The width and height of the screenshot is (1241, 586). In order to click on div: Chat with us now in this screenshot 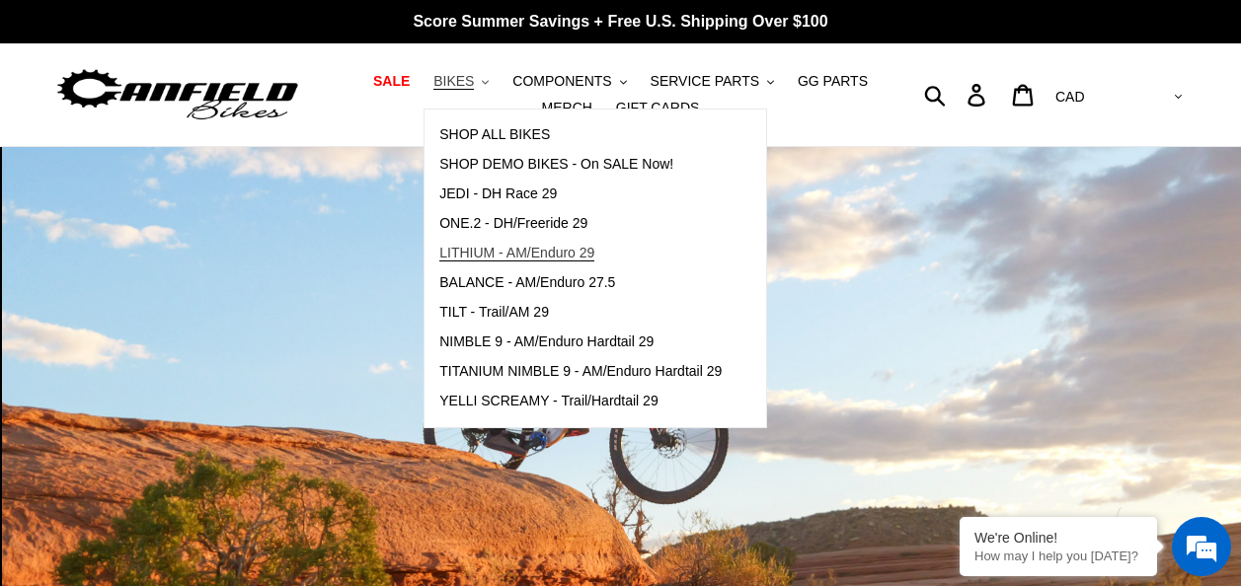, I will do `click(247, 123)`.